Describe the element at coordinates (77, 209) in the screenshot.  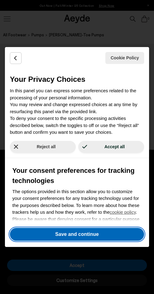
I see `p: The options provided in this section allow you to customize your consent preferences for any trac...` at that location.